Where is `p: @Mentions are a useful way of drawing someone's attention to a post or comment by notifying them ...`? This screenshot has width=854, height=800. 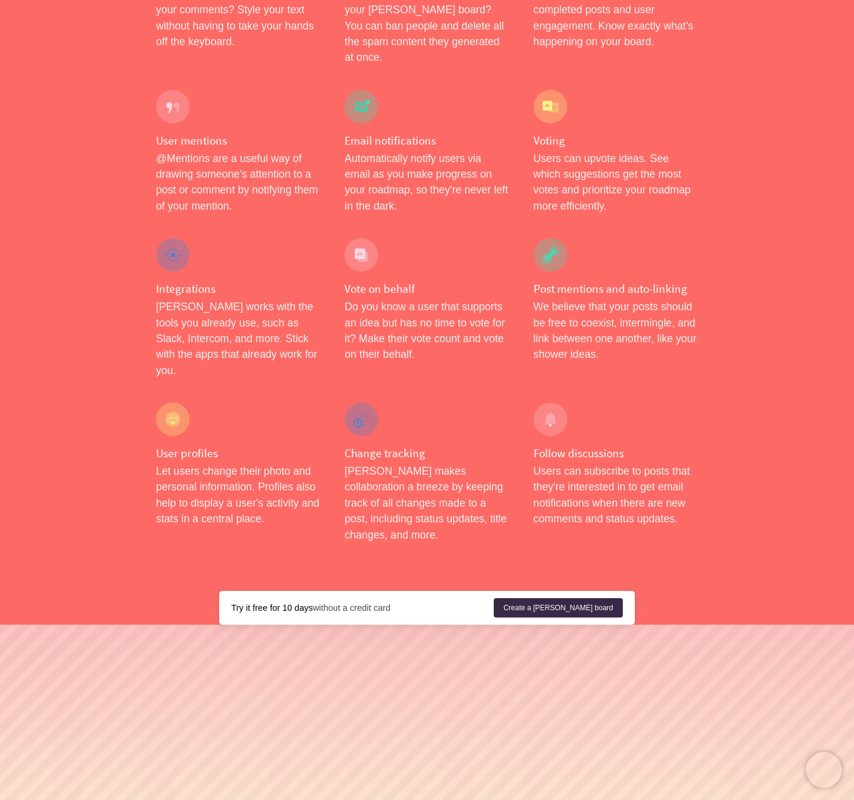
p: @Mentions are a useful way of drawing someone's attention to a post or comment by notifying them ... is located at coordinates (238, 183).